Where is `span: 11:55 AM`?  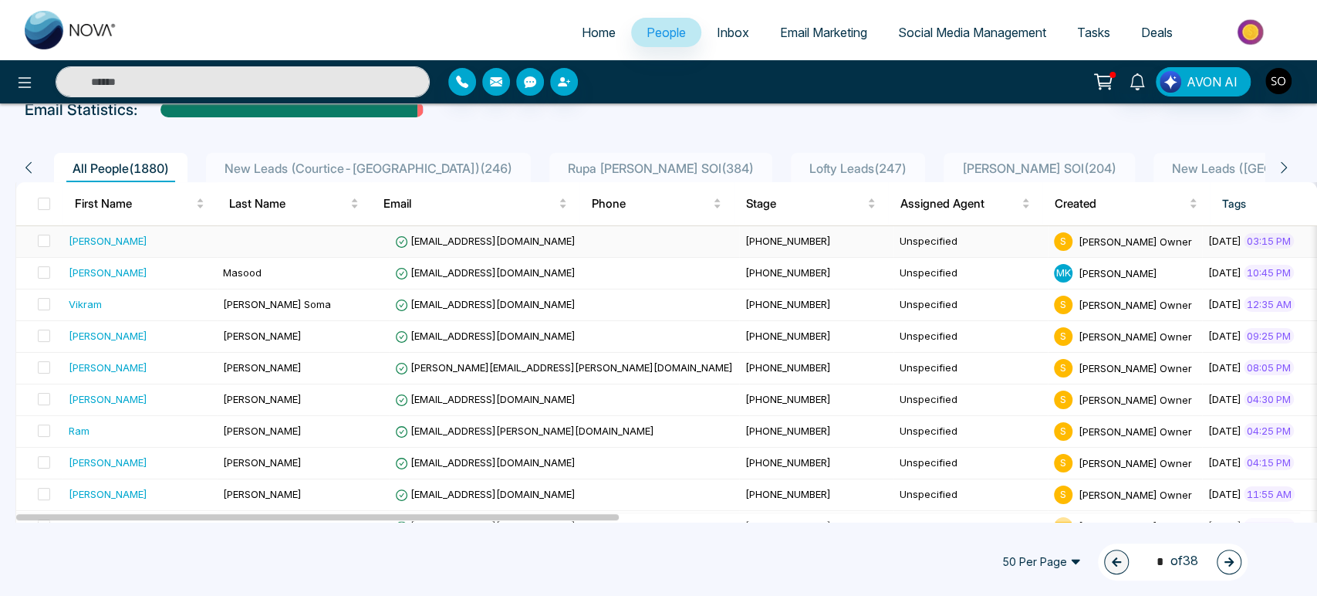
span: 11:55 AM is located at coordinates (1270, 494).